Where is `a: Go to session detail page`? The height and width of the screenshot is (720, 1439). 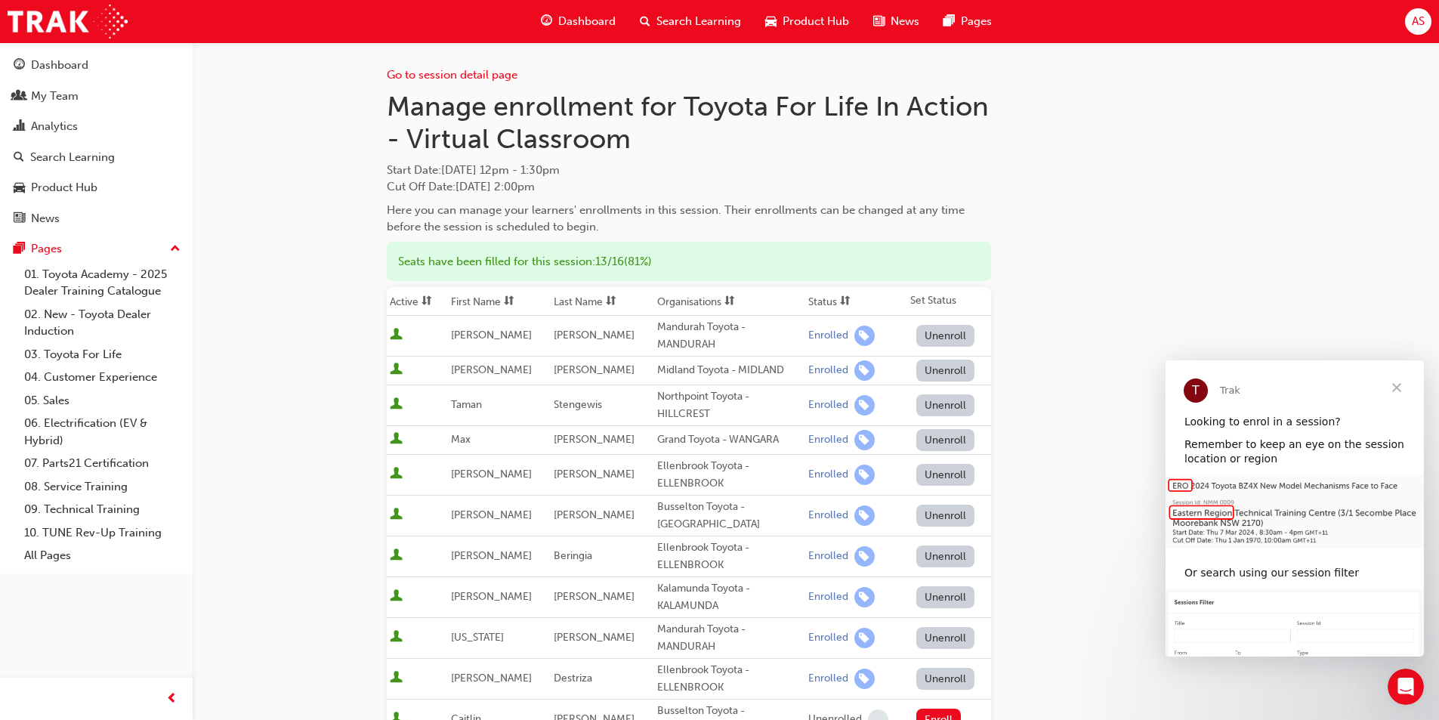 a: Go to session detail page is located at coordinates (452, 75).